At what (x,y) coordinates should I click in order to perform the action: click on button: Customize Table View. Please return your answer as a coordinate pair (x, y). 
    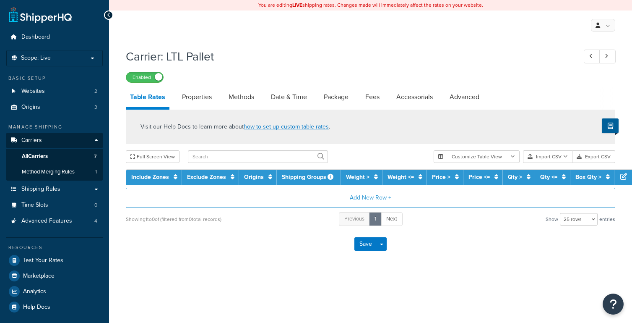
    Looking at the image, I should click on (476, 156).